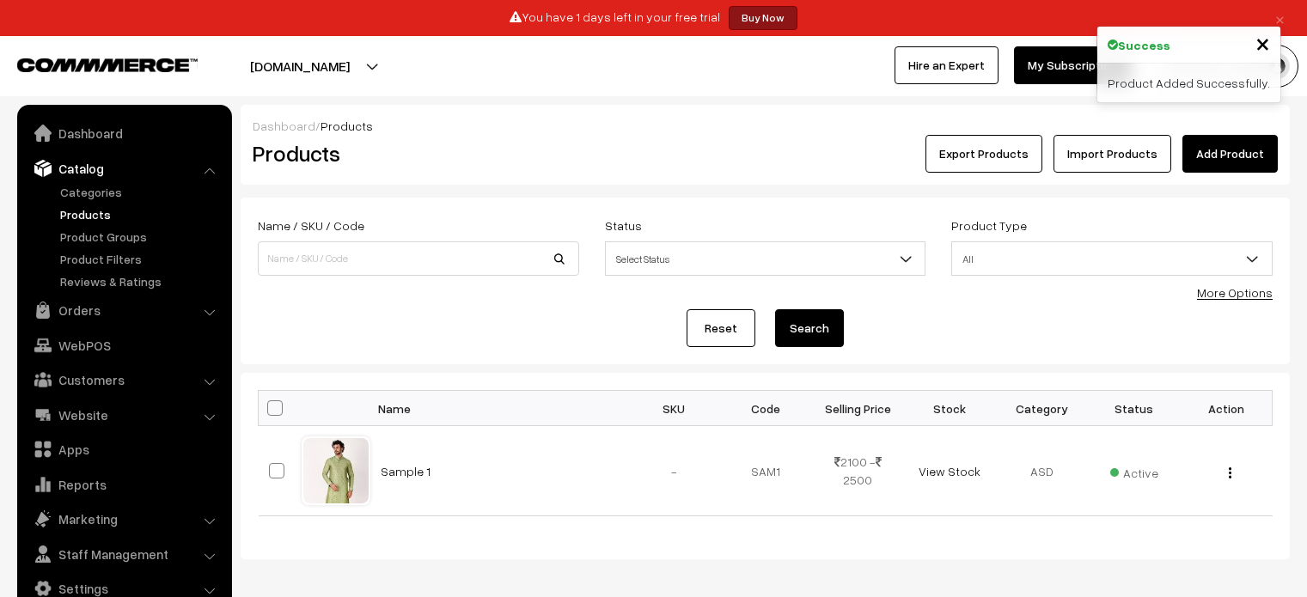 The width and height of the screenshot is (1307, 597). Describe the element at coordinates (124, 415) in the screenshot. I see `a: Website` at that location.